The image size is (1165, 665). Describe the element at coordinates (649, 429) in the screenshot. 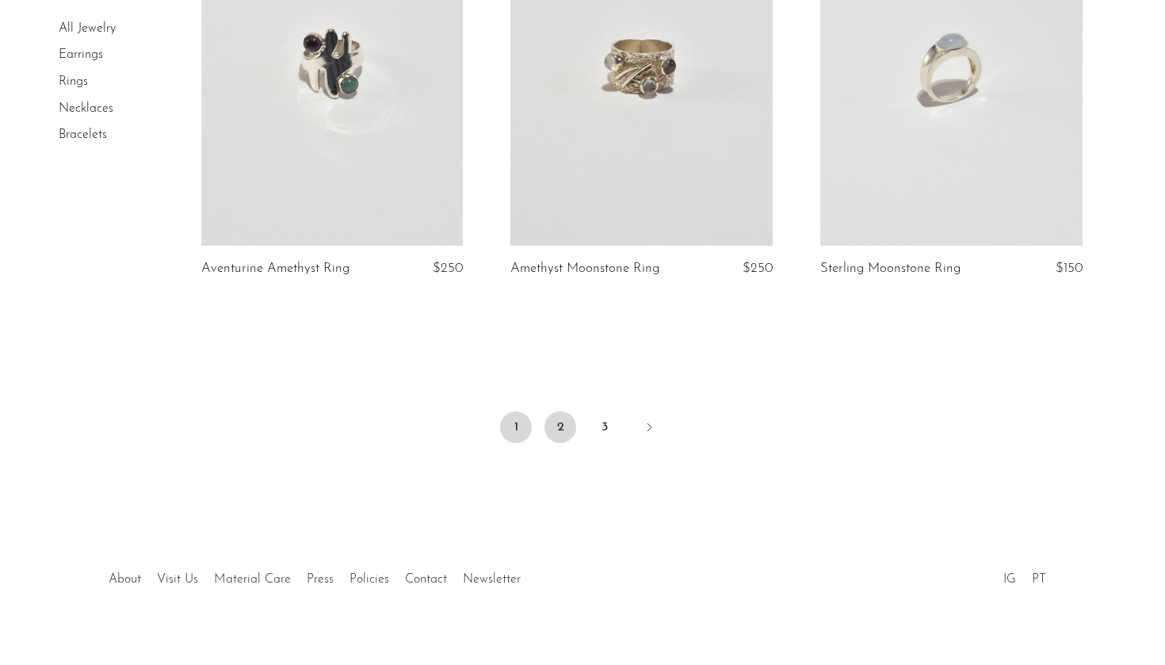

I see `a: Next` at that location.